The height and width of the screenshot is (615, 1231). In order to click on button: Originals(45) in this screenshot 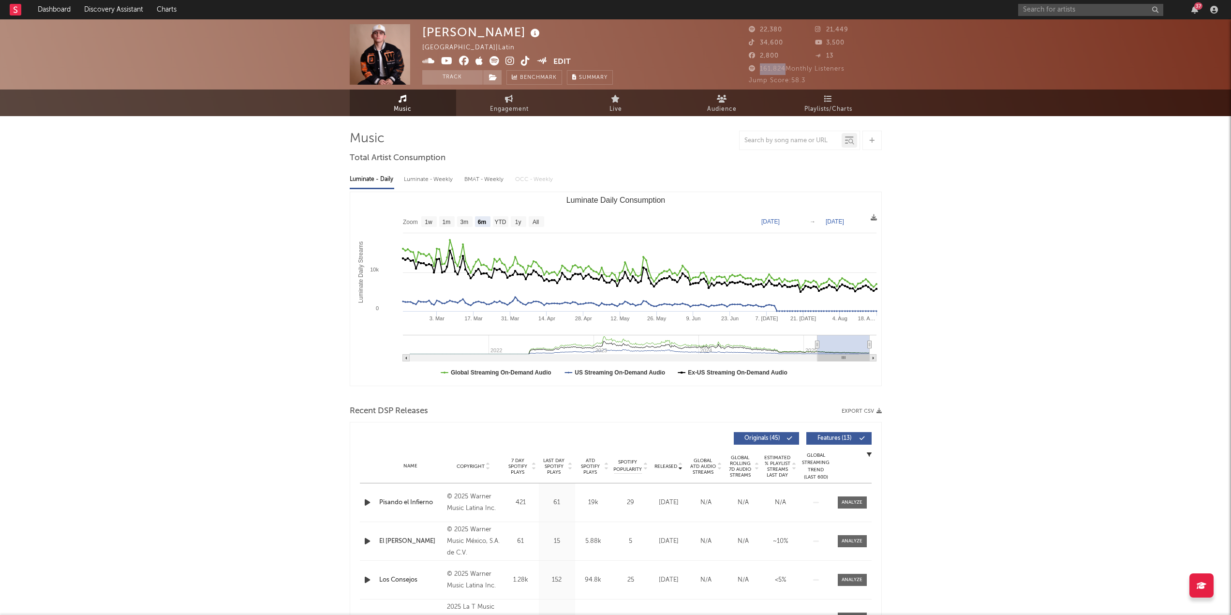, I will do `click(766, 438)`.